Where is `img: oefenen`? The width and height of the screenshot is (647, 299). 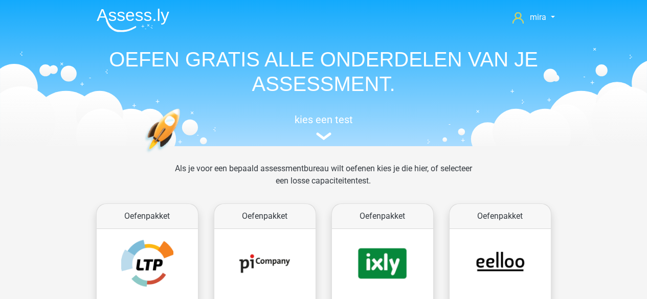 img: oefenen is located at coordinates (182, 155).